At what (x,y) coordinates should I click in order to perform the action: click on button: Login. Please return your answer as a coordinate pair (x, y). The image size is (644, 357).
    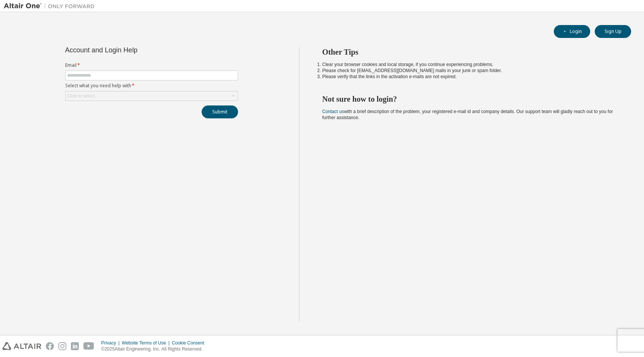
    Looking at the image, I should click on (572, 31).